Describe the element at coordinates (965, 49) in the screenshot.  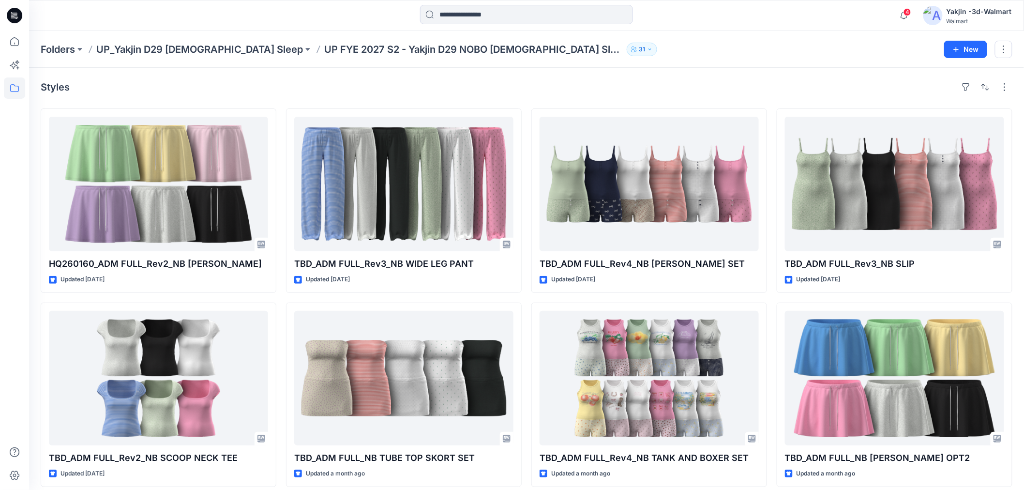
I see `button: New` at that location.